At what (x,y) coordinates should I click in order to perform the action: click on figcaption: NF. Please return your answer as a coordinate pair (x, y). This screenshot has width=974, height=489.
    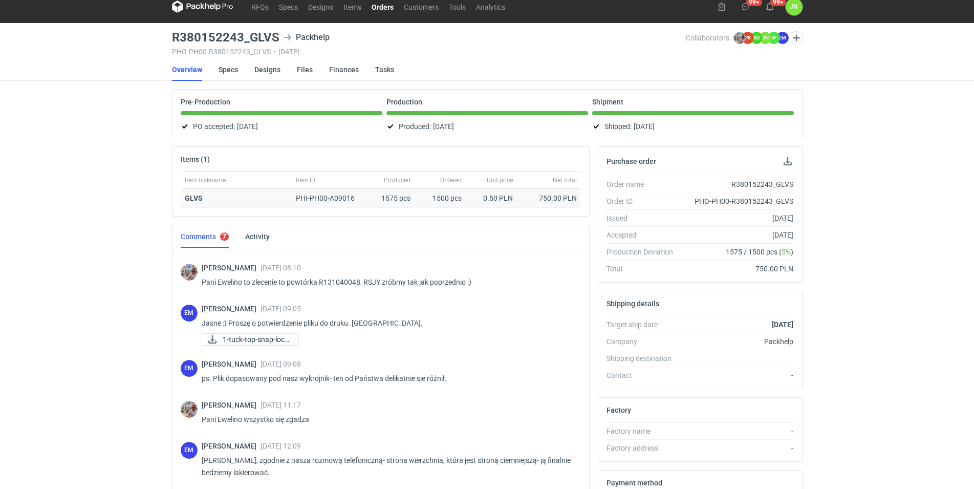
    Looking at the image, I should click on (774, 38).